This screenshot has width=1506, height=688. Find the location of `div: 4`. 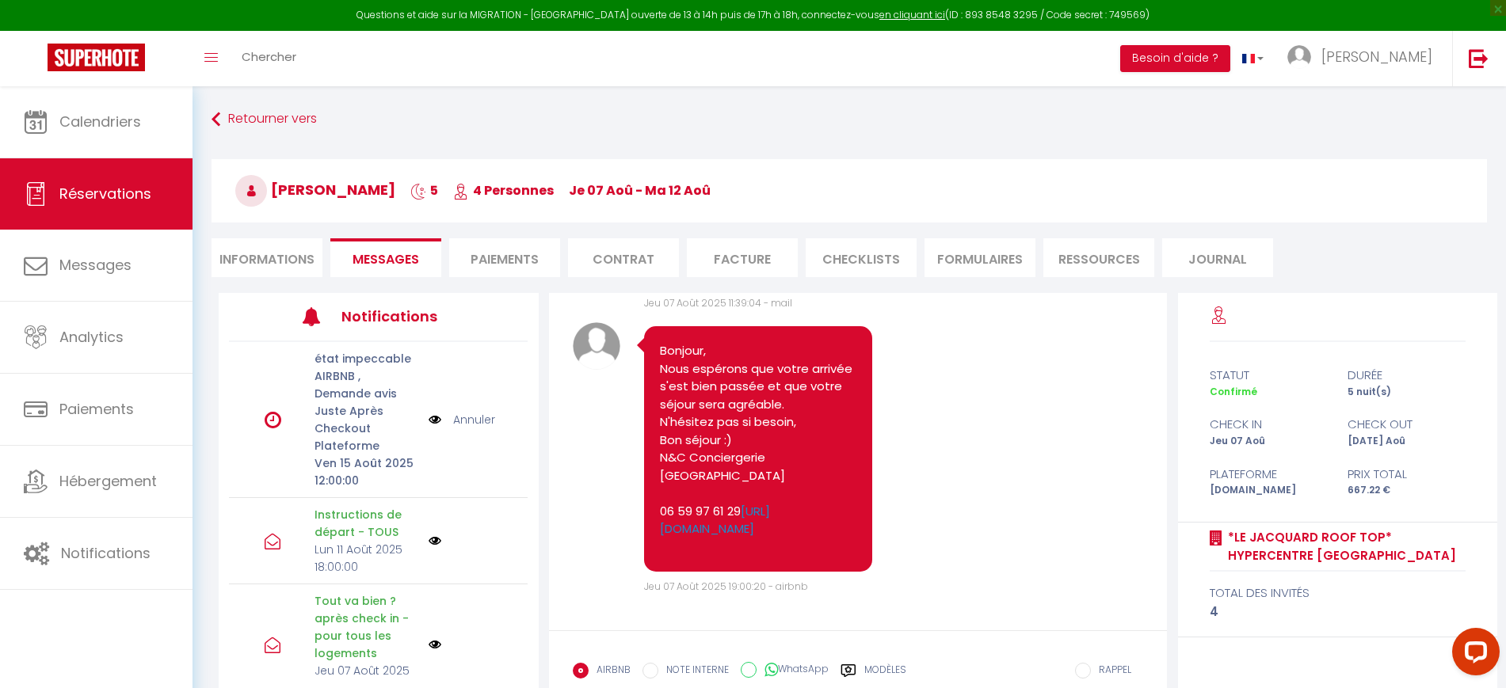

div: 4 is located at coordinates (1337, 612).